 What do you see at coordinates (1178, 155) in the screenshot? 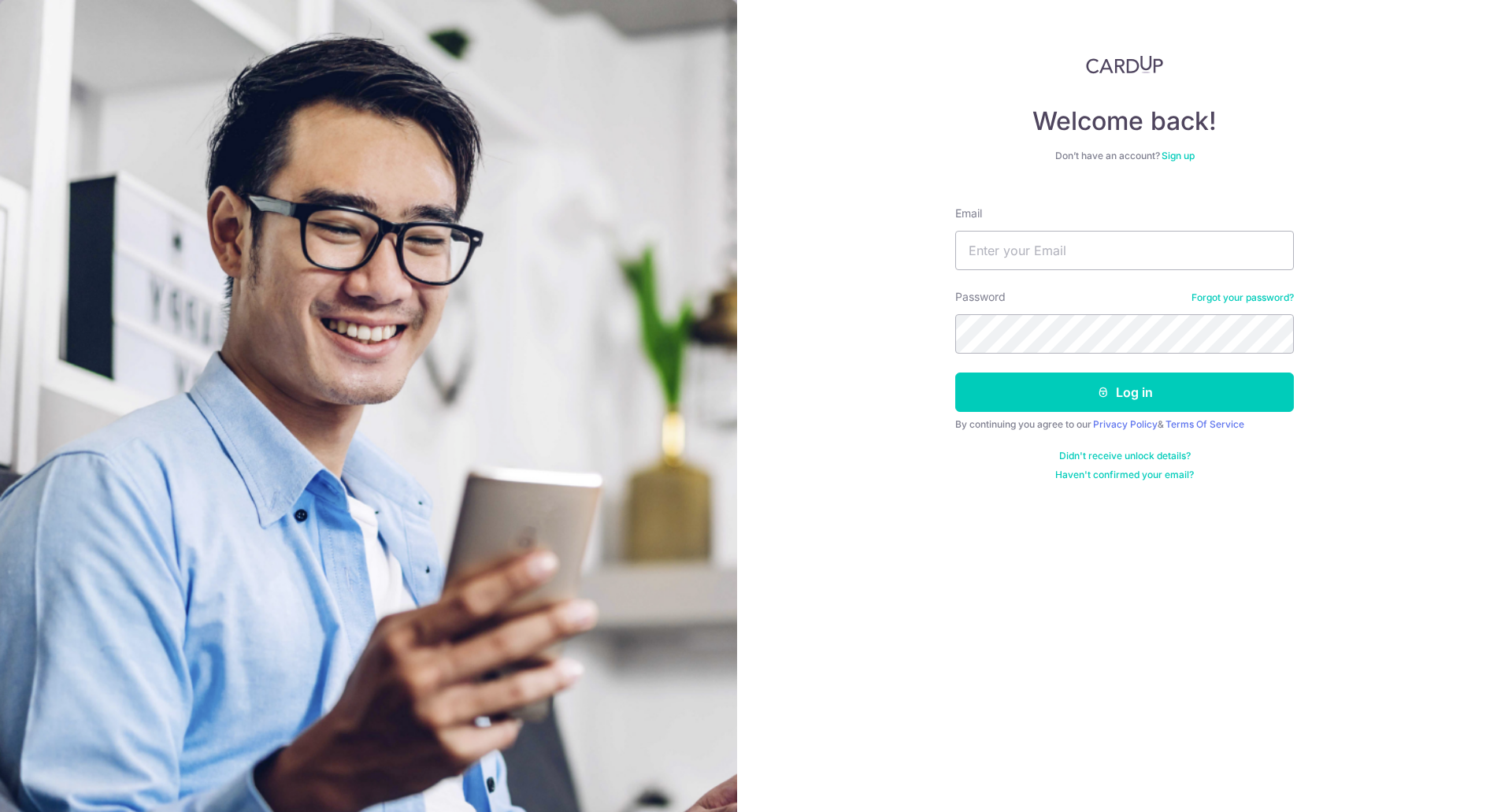
I see `a: Sign up` at bounding box center [1178, 155].